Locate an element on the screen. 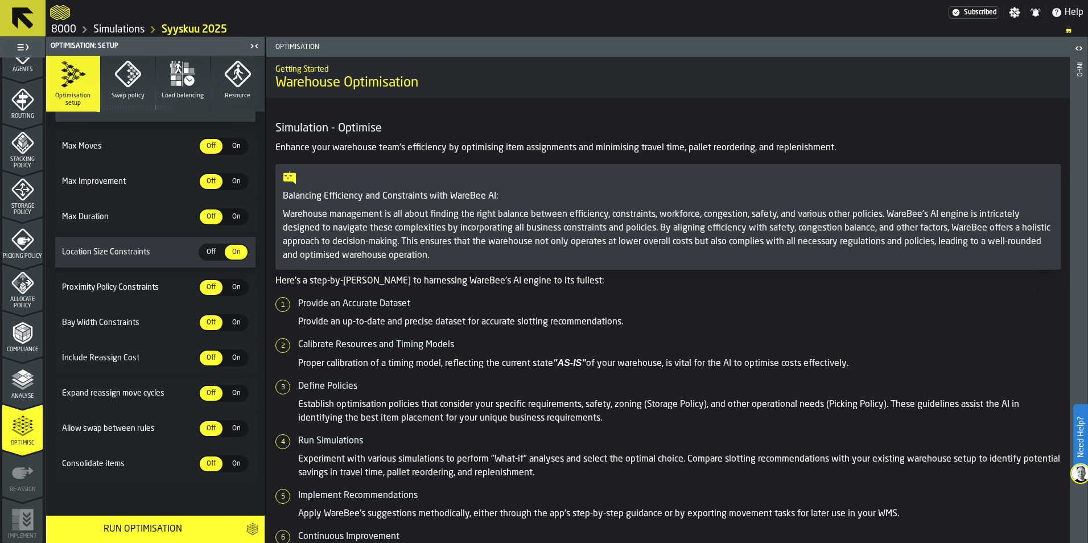  li: menu Implement is located at coordinates (22, 520).